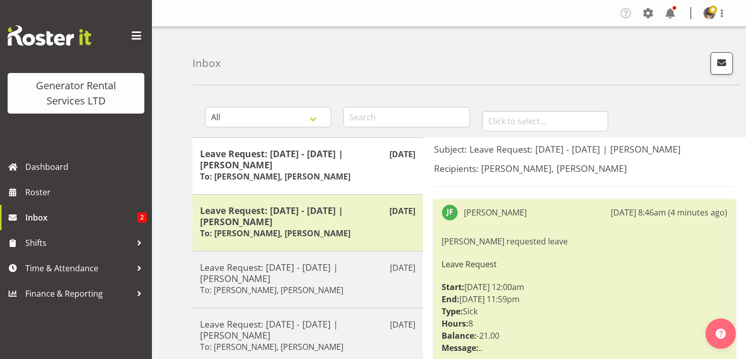 The image size is (746, 359). I want to click on strong: End:, so click(450, 299).